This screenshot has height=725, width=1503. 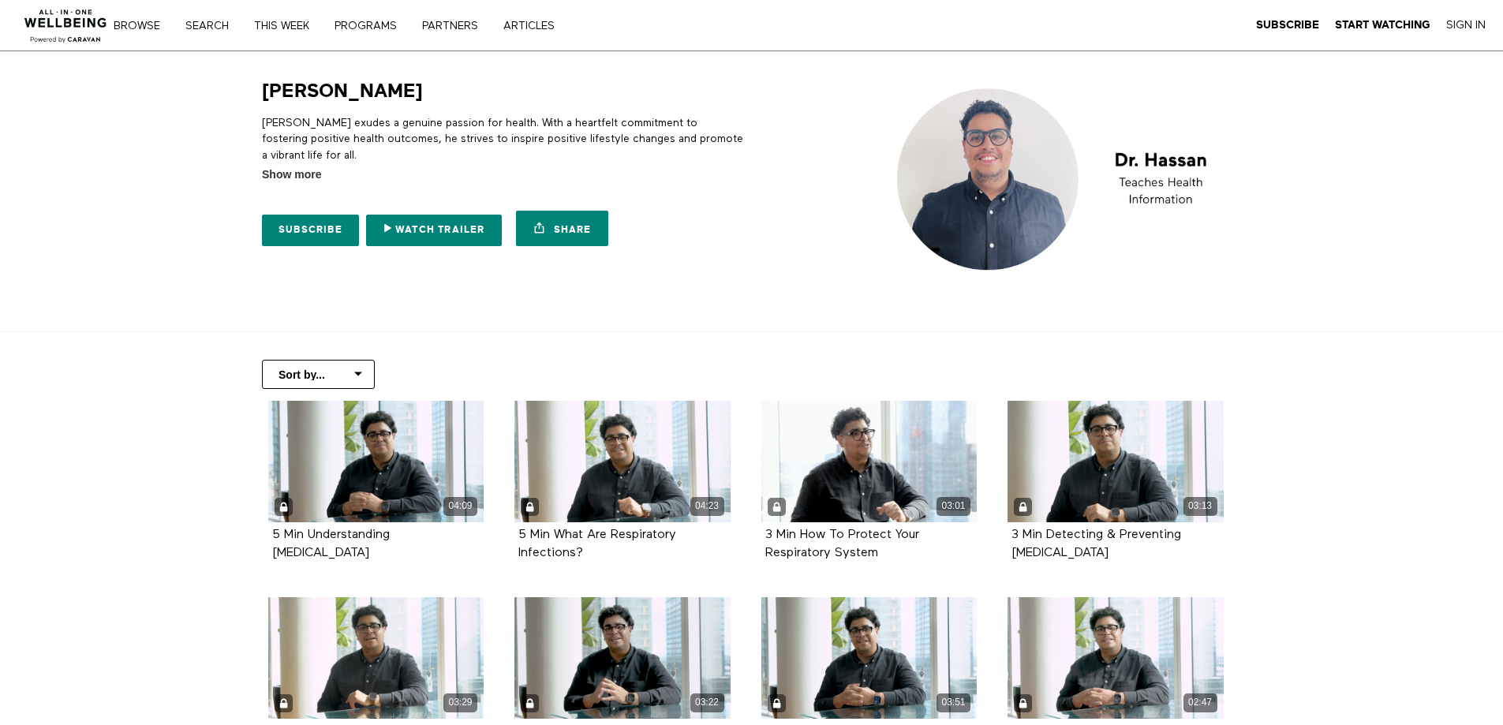 What do you see at coordinates (460, 506) in the screenshot?
I see `div: 04:09` at bounding box center [460, 506].